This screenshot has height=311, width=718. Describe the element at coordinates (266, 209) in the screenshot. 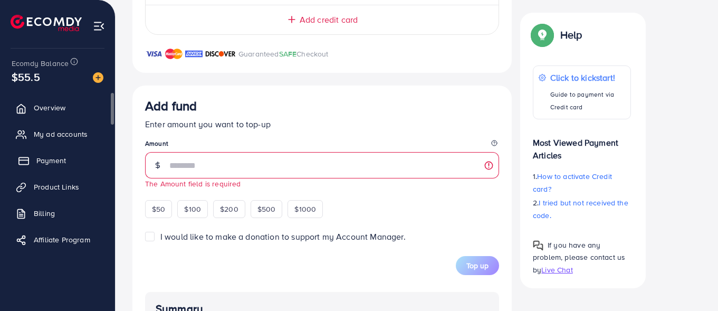

I see `span: $500` at that location.